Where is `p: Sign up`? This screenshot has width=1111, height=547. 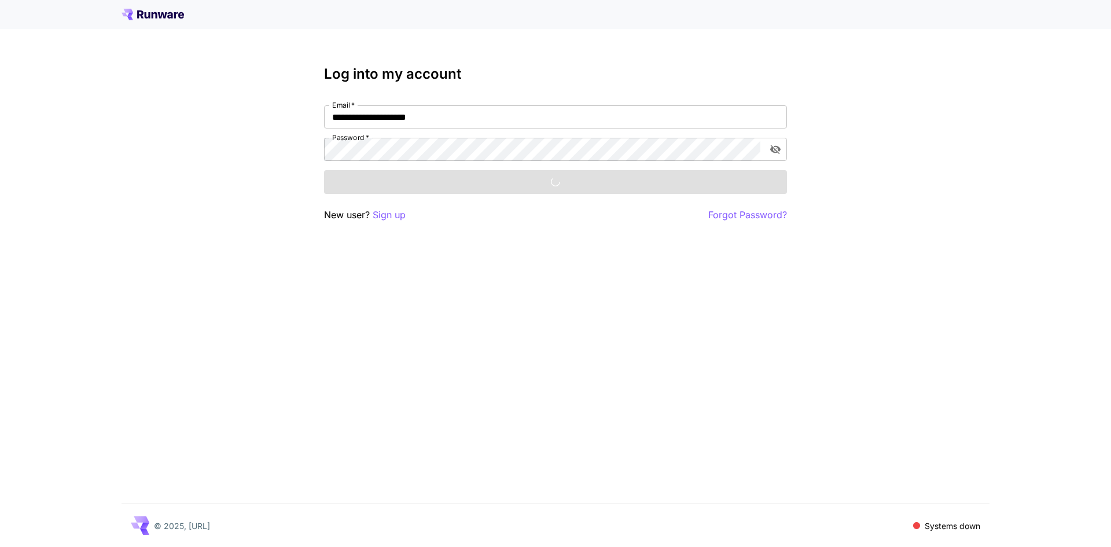 p: Sign up is located at coordinates (389, 215).